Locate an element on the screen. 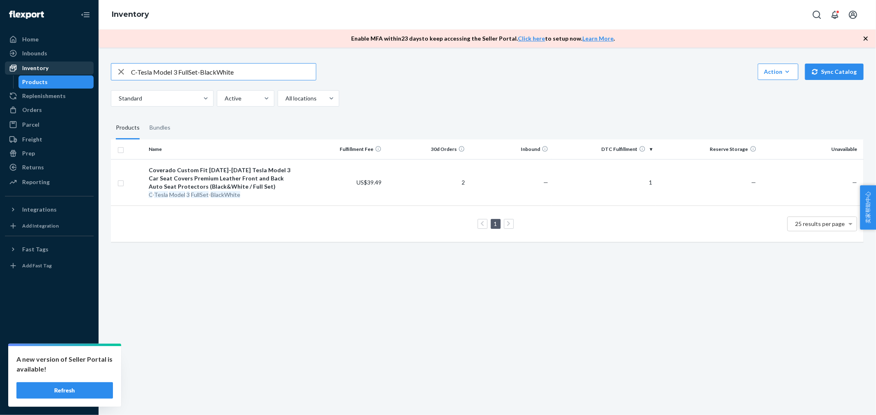 This screenshot has height=415, width=876. th: 30d Orders is located at coordinates (426, 149).